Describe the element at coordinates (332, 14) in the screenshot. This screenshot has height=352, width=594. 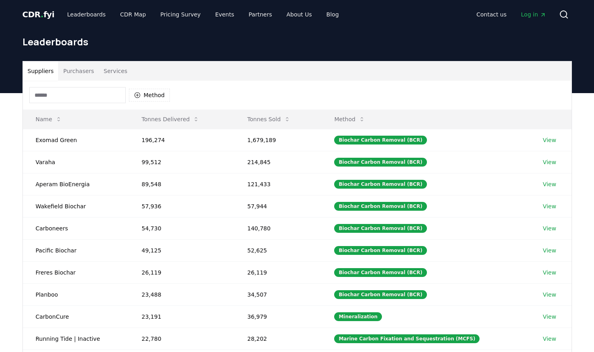
I see `a: Blog` at that location.